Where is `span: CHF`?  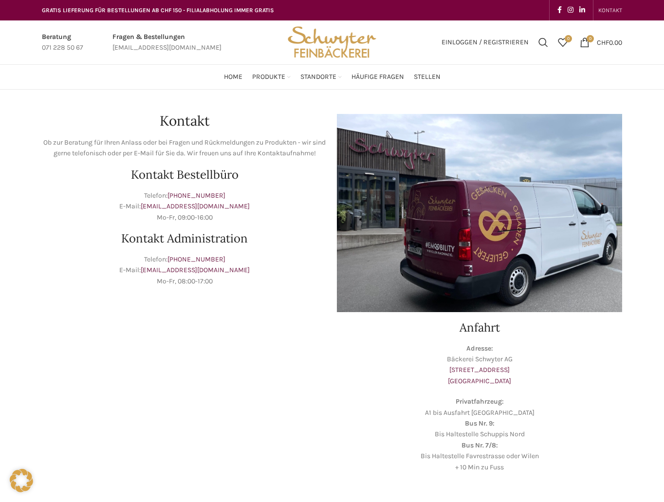
span: CHF is located at coordinates (603, 42).